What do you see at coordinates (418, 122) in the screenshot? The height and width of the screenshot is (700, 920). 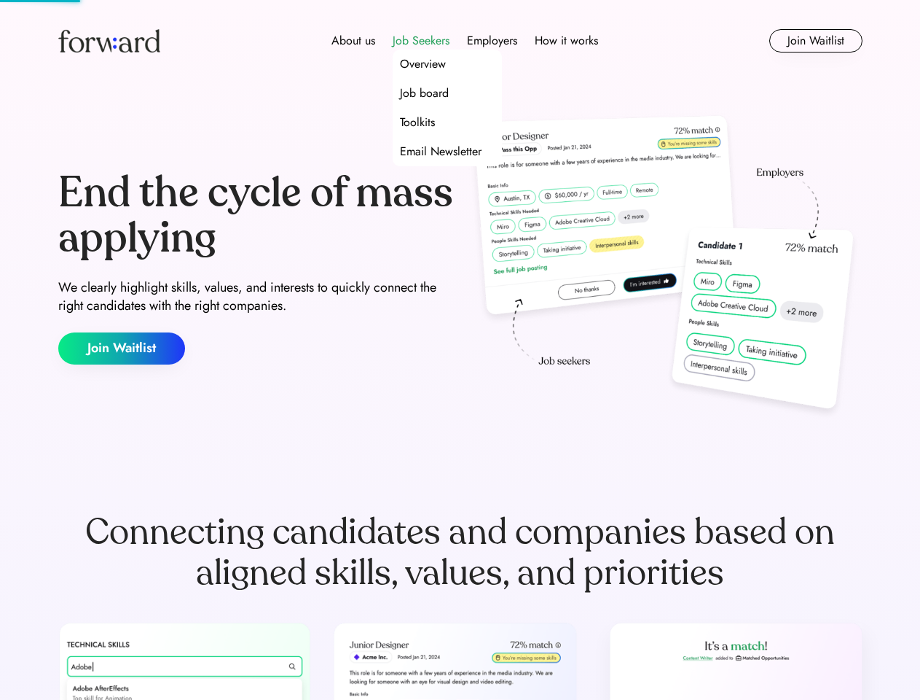 I see `div: Toolkits` at bounding box center [418, 122].